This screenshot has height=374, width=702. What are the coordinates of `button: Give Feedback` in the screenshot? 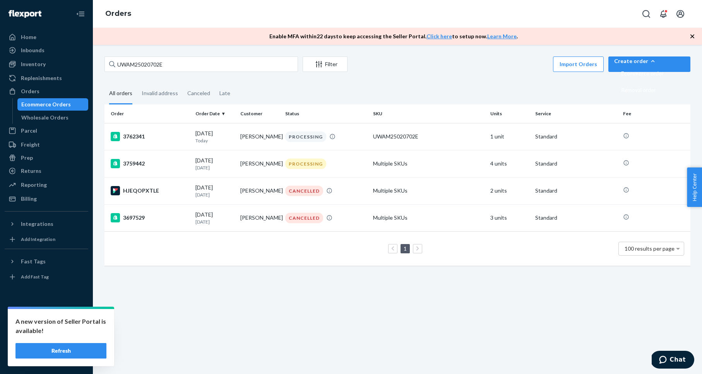 It's located at (46, 359).